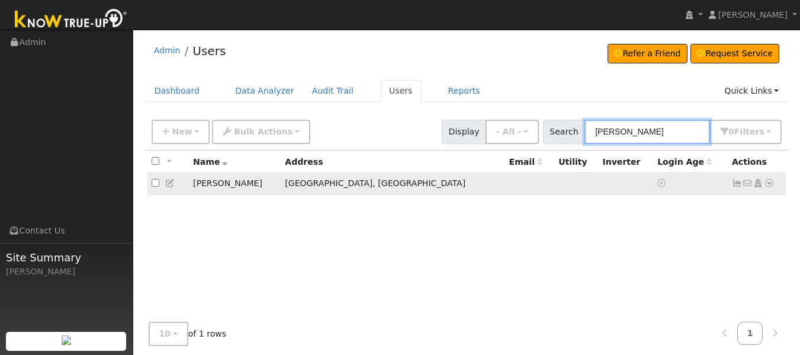  What do you see at coordinates (263, 131) in the screenshot?
I see `span: Bulk Actions` at bounding box center [263, 131].